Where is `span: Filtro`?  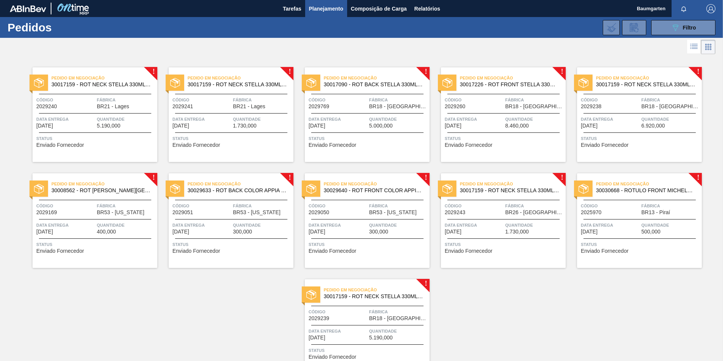
span: Filtro is located at coordinates (689, 28).